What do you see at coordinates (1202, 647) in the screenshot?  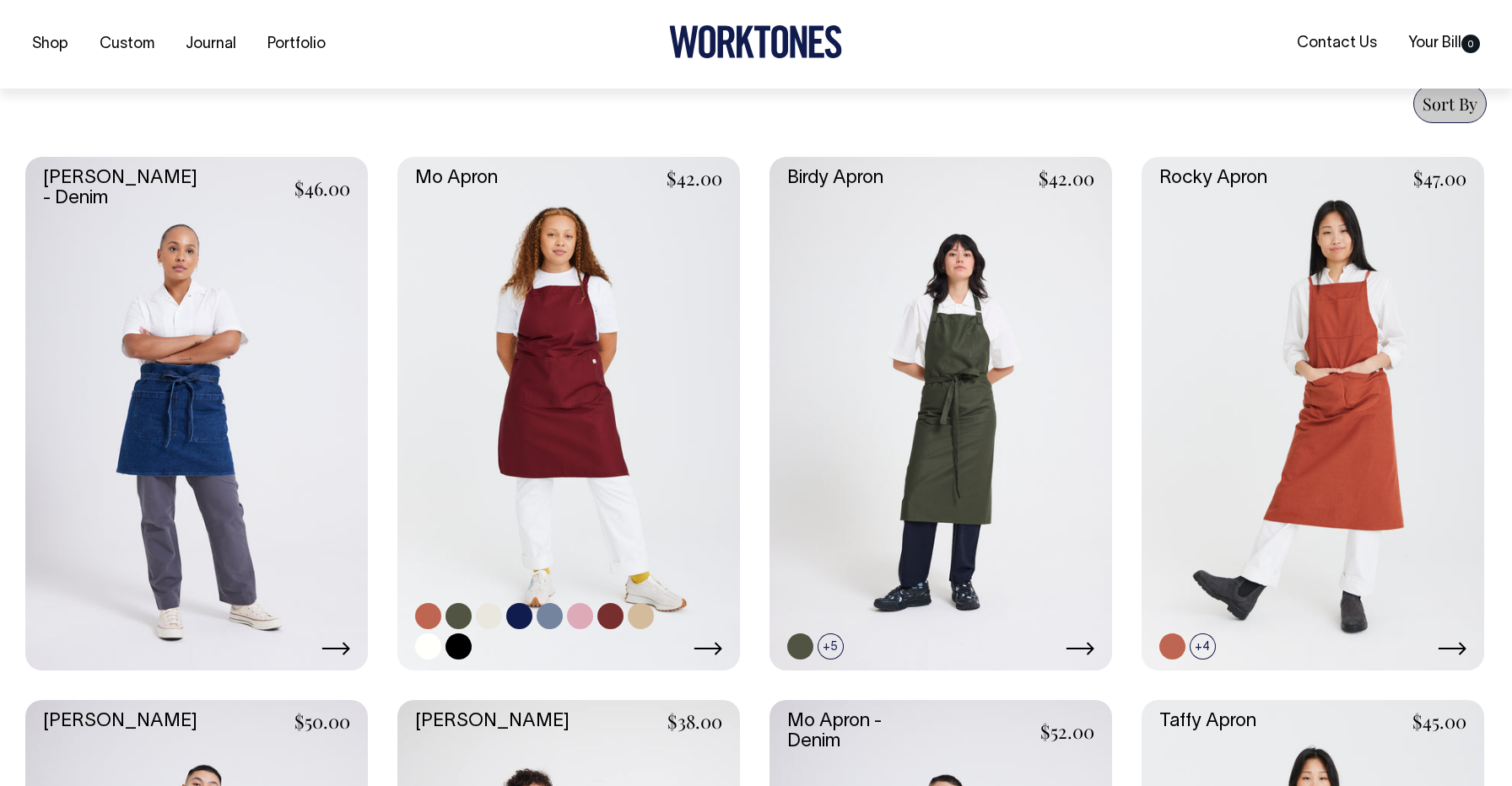 I see `span: +4` at bounding box center [1202, 647].